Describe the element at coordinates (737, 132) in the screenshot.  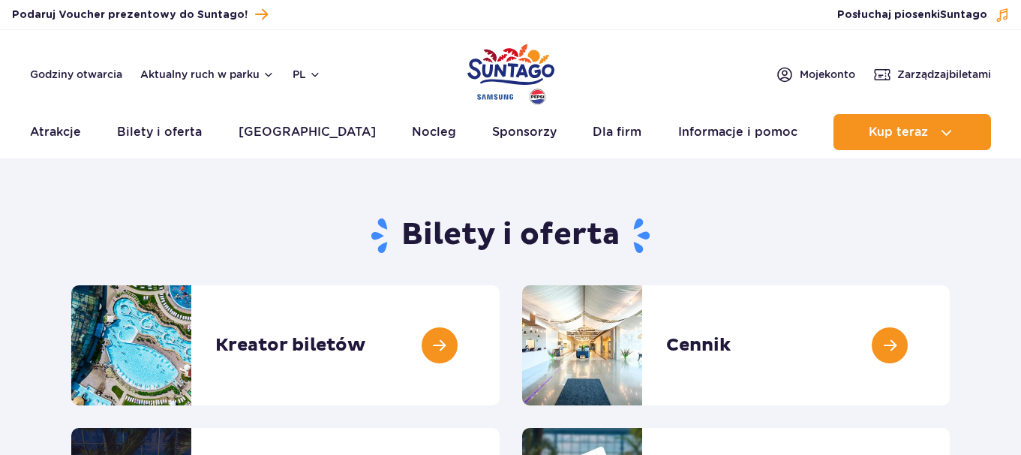
I see `a: Informacje i pomoc` at that location.